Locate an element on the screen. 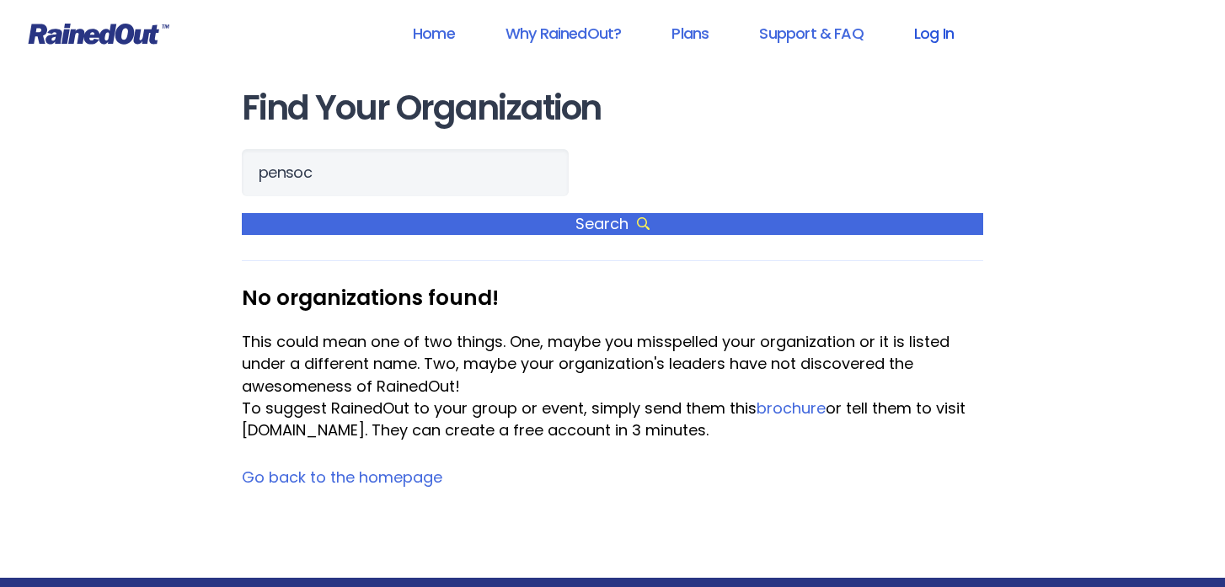  span: Search is located at coordinates (613, 224).